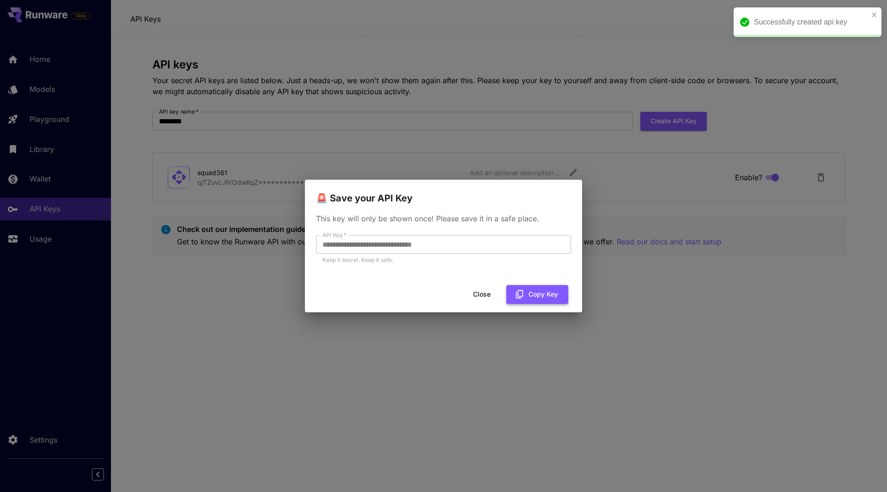 The image size is (887, 492). I want to click on h2: 🚨 Save your API Key, so click(444, 193).